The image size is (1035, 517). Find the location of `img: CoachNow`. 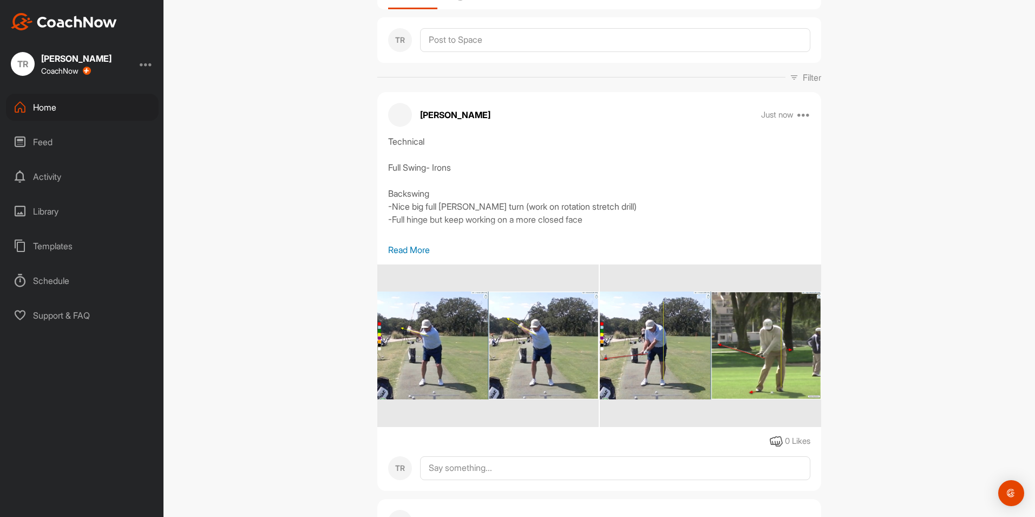

img: CoachNow is located at coordinates (64, 22).